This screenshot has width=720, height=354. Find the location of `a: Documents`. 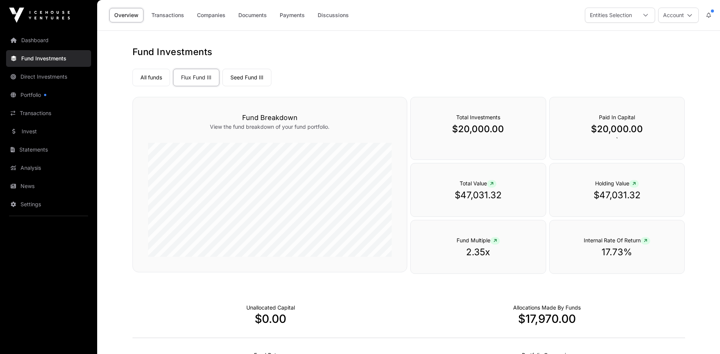

a: Documents is located at coordinates (253, 15).